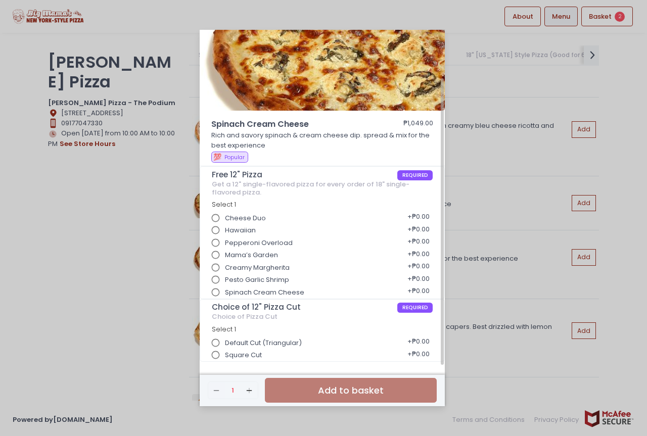 This screenshot has width=647, height=436. Describe the element at coordinates (259, 243) in the screenshot. I see `span: Pepperoni Overload` at that location.